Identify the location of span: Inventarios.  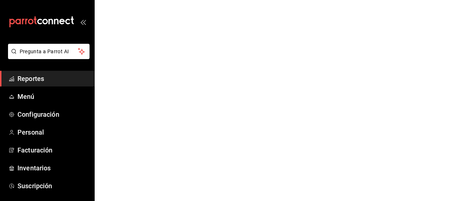
(53, 167).